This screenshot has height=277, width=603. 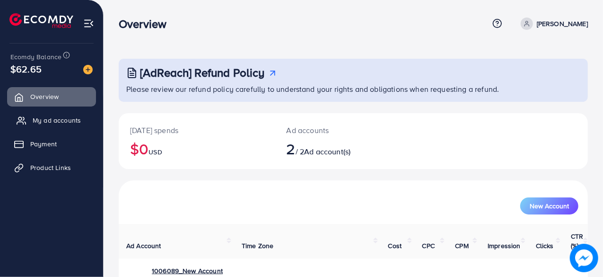 What do you see at coordinates (395, 246) in the screenshot?
I see `span: Cost` at bounding box center [395, 246].